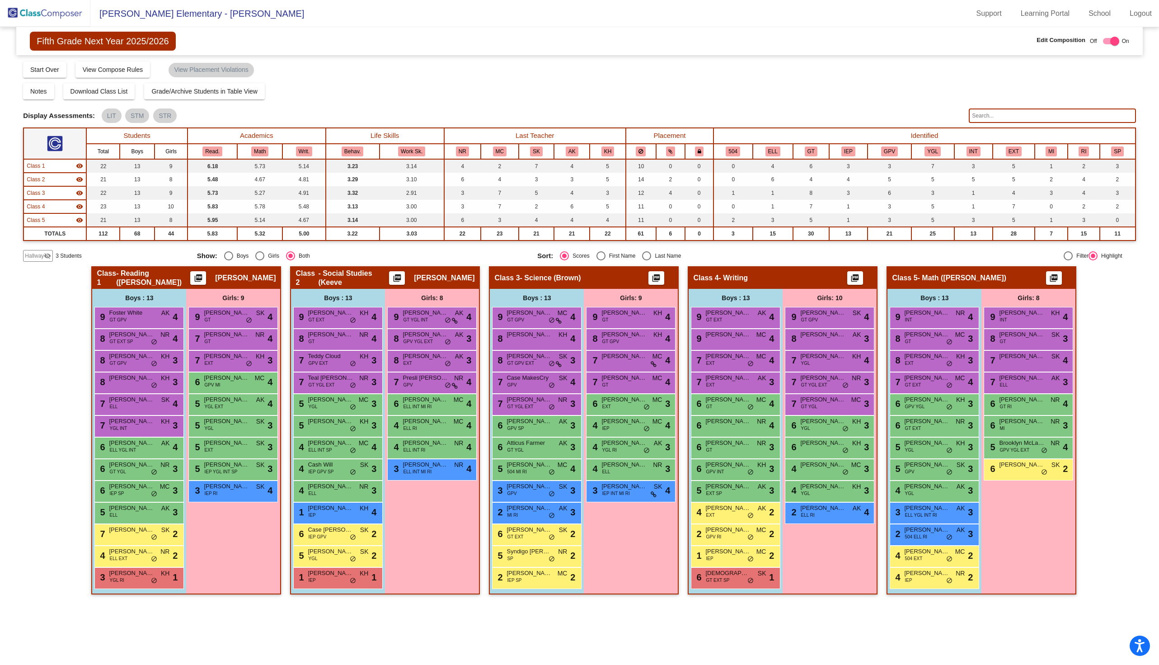 The image size is (1159, 665). I want to click on span: Show:, so click(207, 256).